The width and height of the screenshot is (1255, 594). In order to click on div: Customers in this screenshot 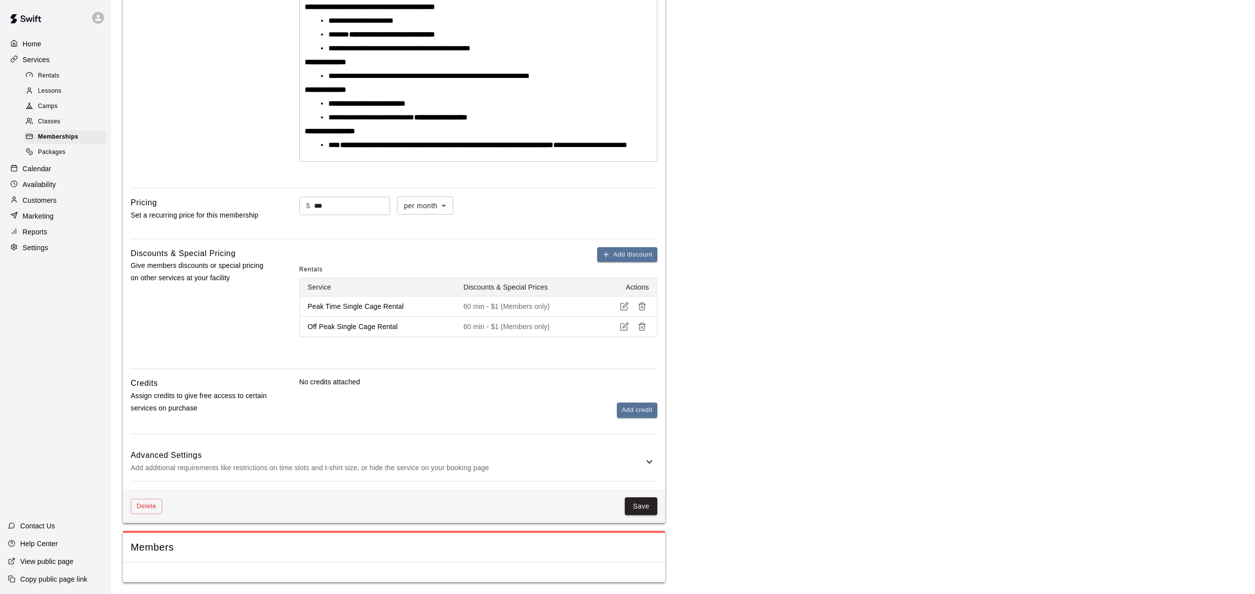, I will do `click(55, 200)`.